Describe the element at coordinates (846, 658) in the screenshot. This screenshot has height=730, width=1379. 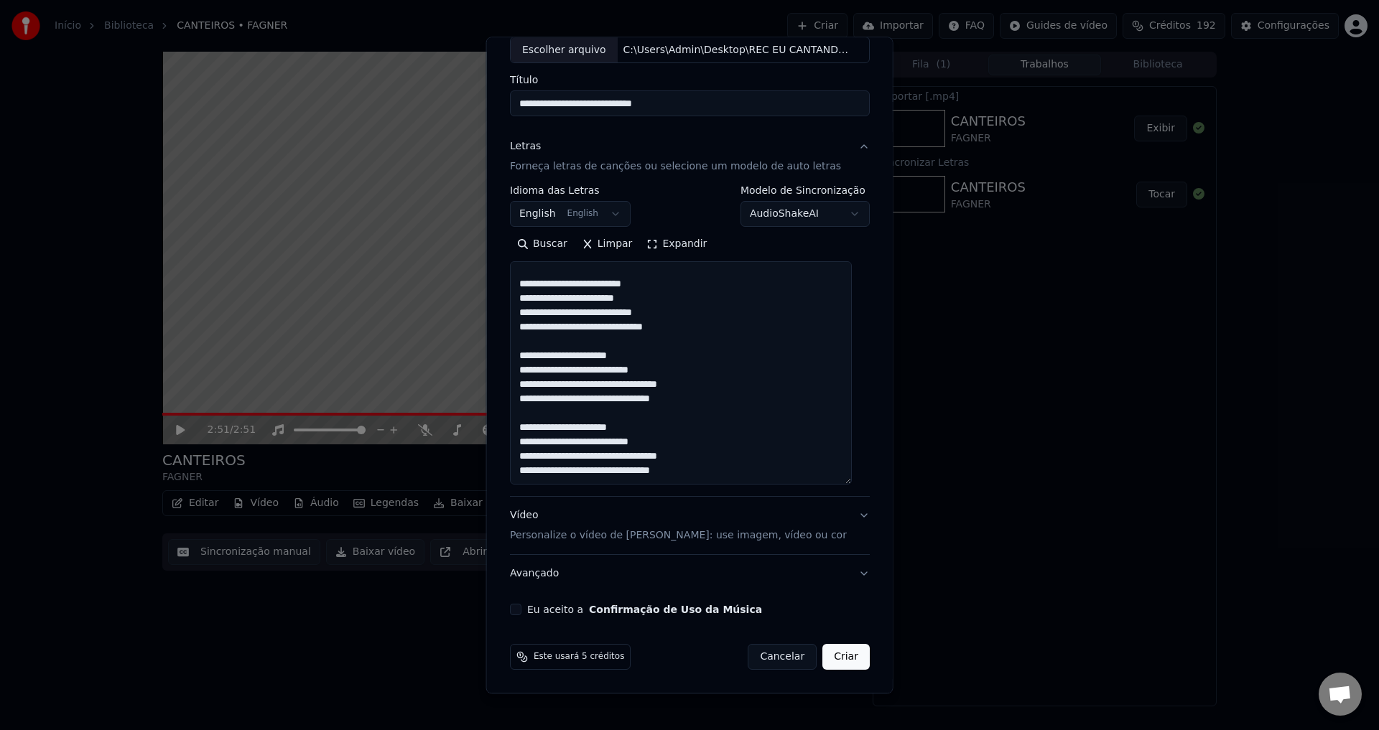
I see `button: Criar` at that location.